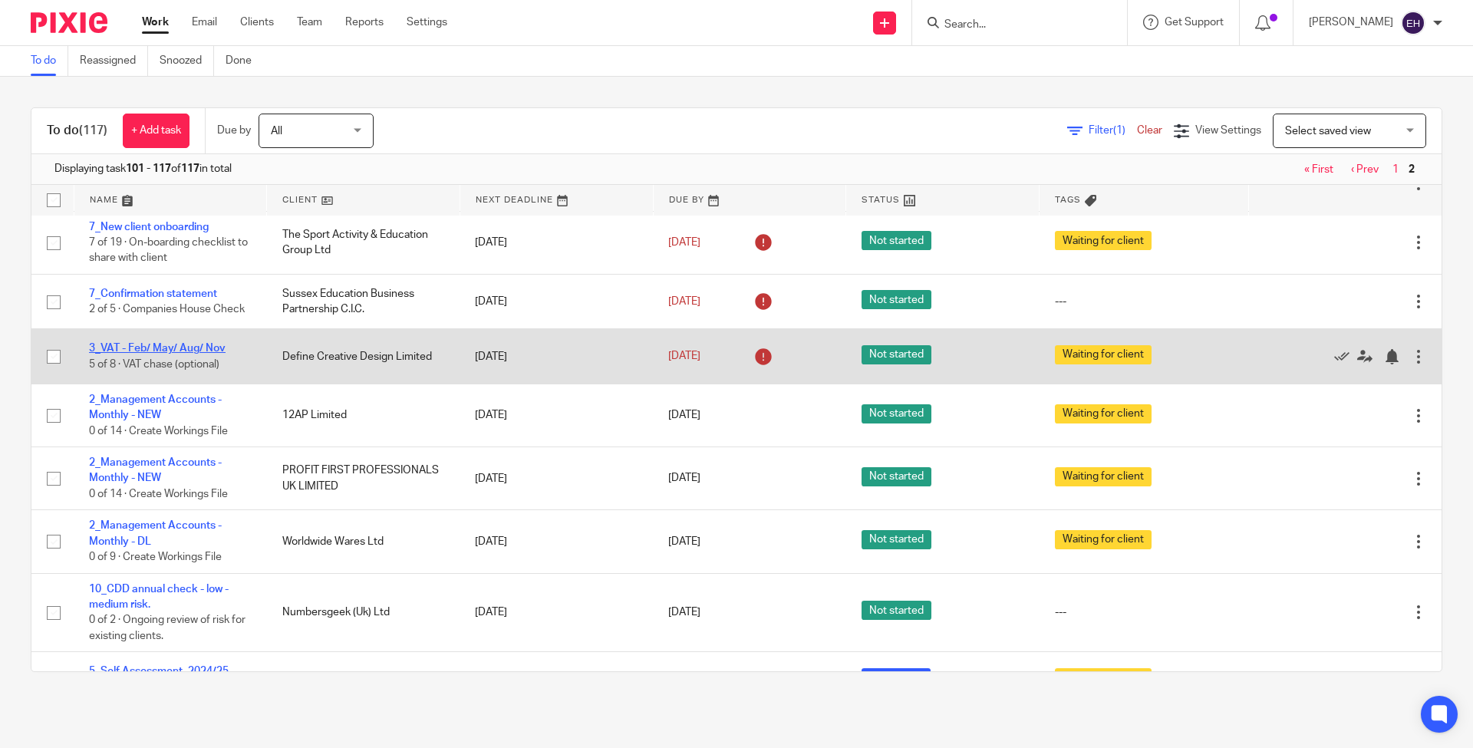 This screenshot has width=1473, height=748. Describe the element at coordinates (364, 415) in the screenshot. I see `td: 12AP Limited` at that location.